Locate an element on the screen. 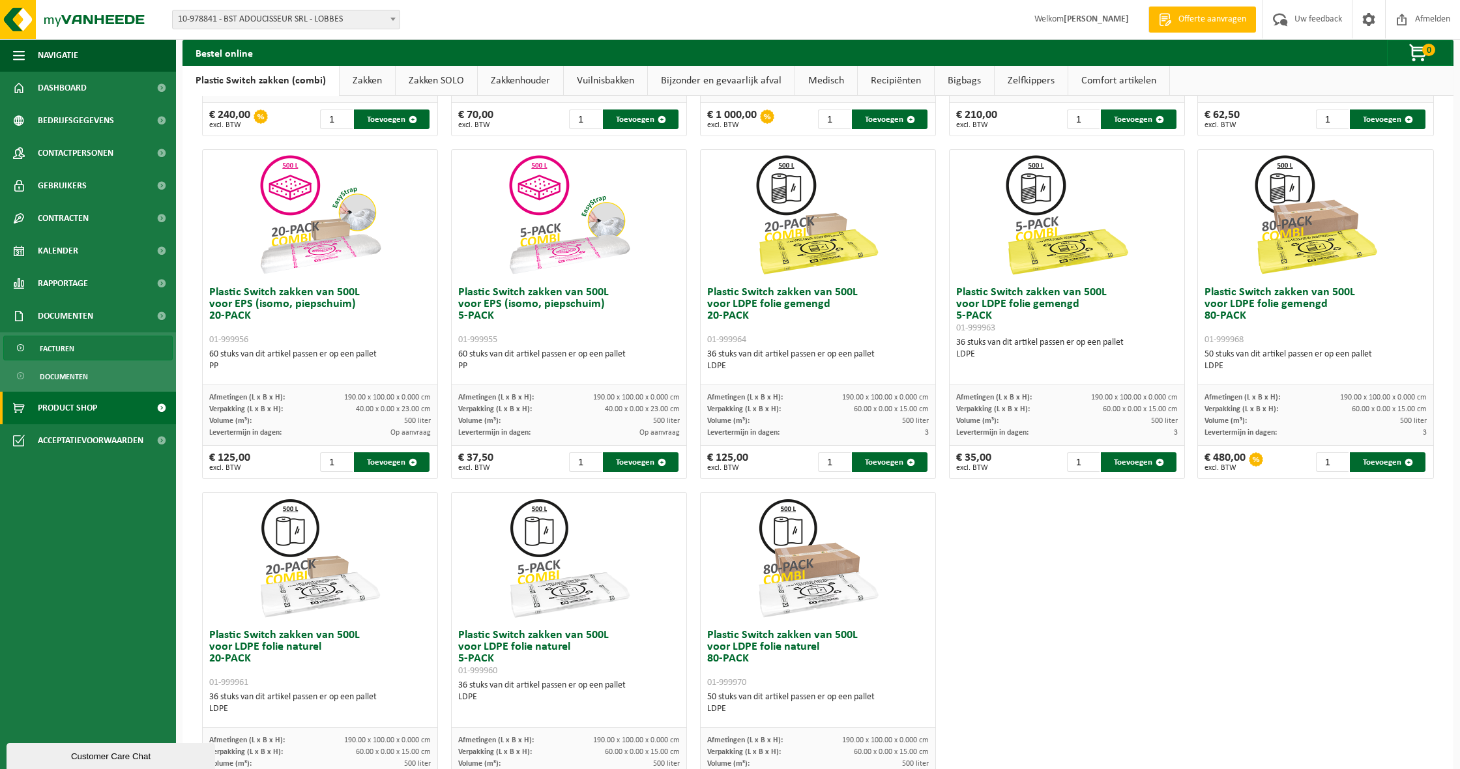 The image size is (1460, 769). span: 01-999960 is located at coordinates (478, 671).